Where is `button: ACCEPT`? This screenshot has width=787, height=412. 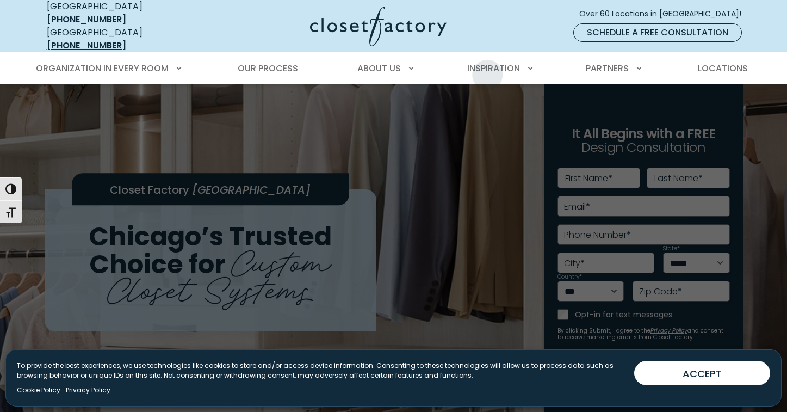
button: ACCEPT is located at coordinates (703, 373).